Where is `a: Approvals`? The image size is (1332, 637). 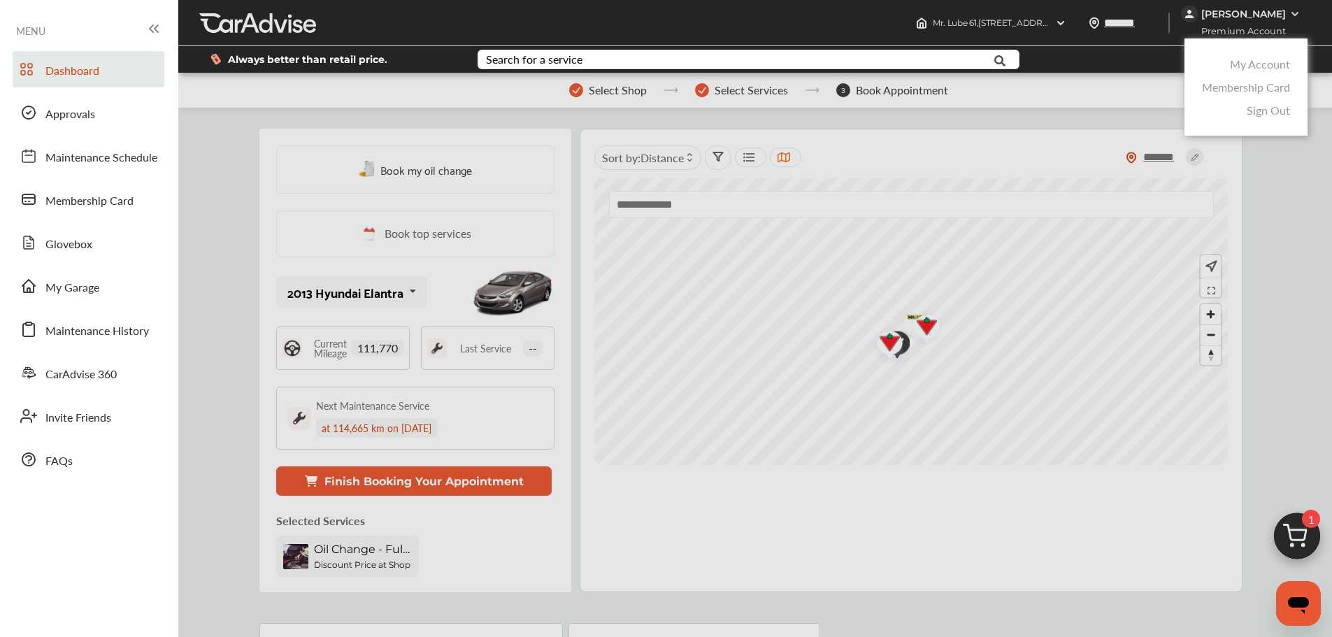 a: Approvals is located at coordinates (88, 113).